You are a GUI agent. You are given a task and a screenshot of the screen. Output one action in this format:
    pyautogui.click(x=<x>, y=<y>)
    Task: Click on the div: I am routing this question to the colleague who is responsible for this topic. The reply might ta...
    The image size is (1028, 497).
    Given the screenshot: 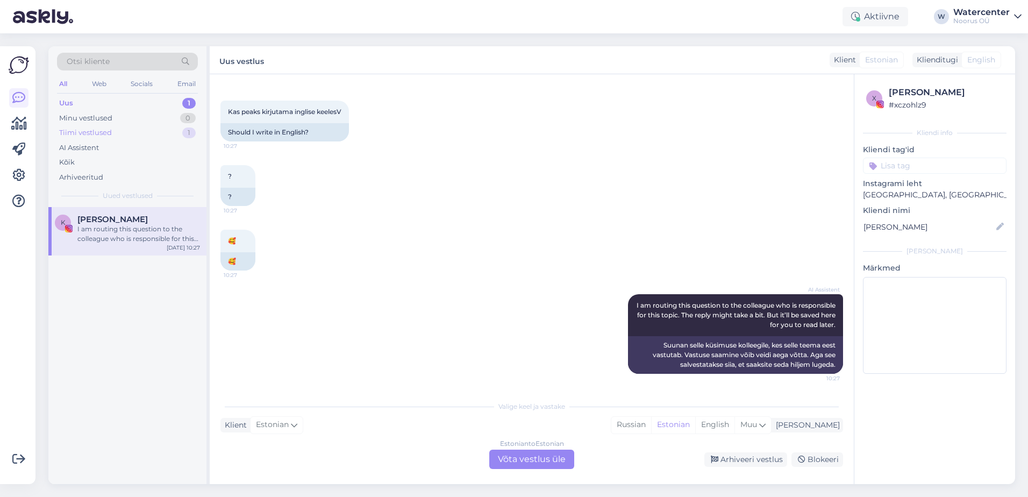 What is the action you would take?
    pyautogui.click(x=139, y=234)
    